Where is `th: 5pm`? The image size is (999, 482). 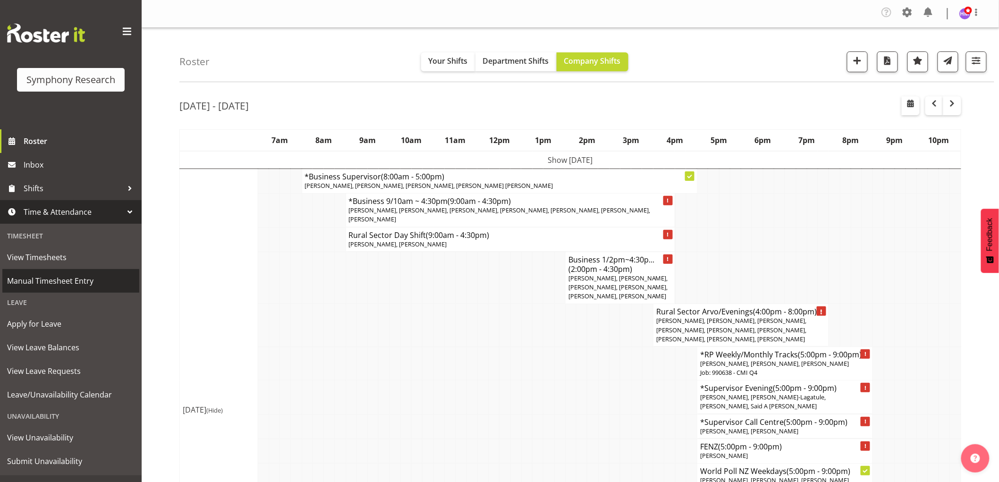 th: 5pm is located at coordinates (719, 141).